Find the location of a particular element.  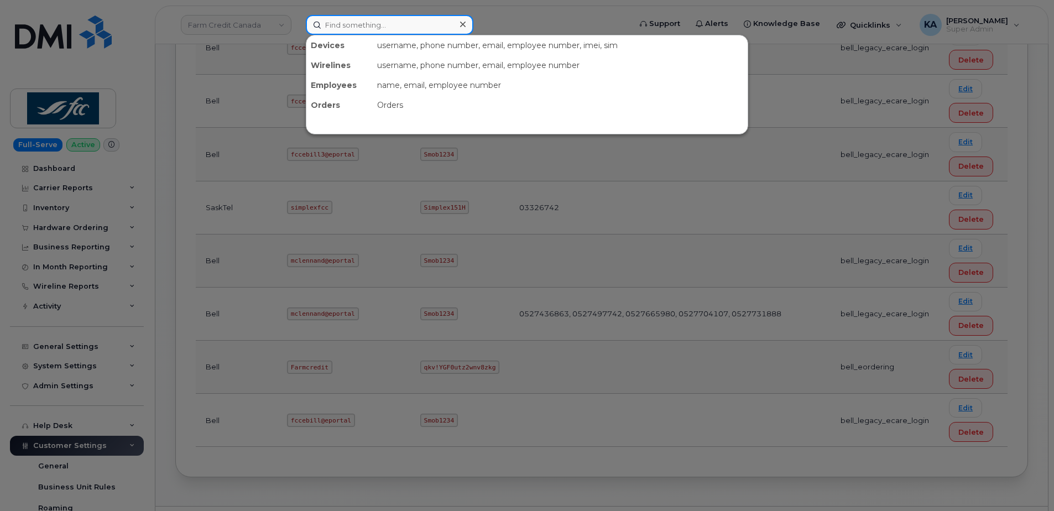

div: Devices is located at coordinates (340, 45).